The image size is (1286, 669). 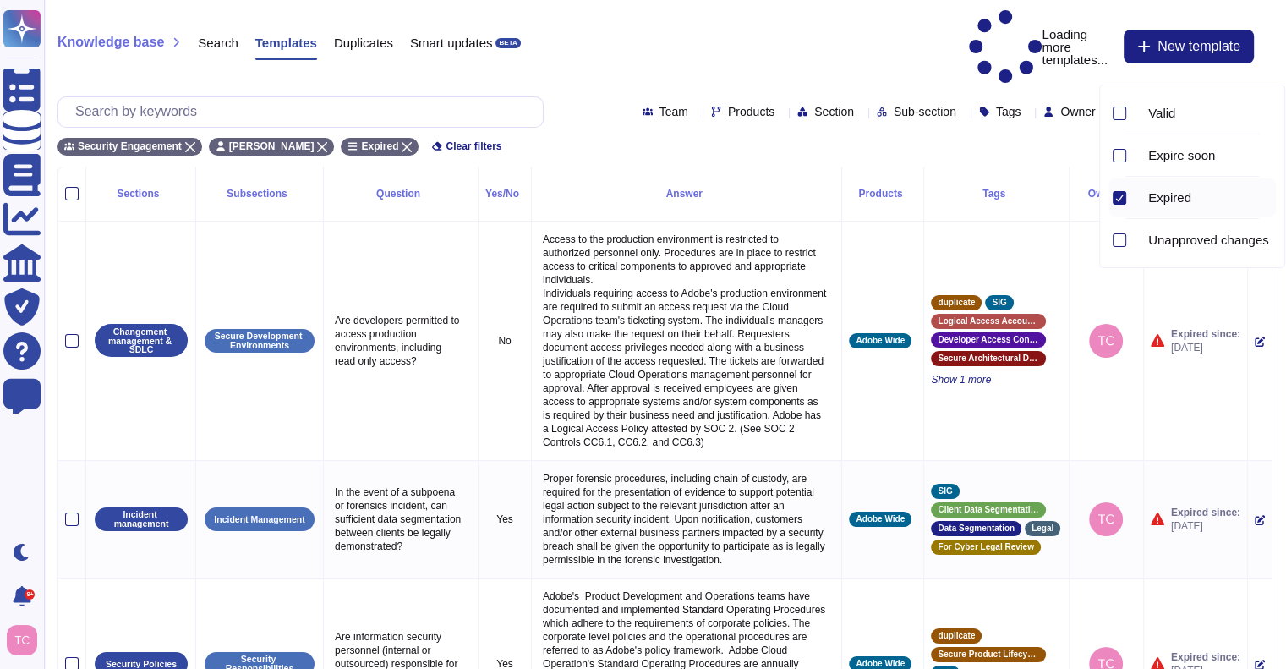 I want to click on div: Yes/No, so click(x=505, y=194).